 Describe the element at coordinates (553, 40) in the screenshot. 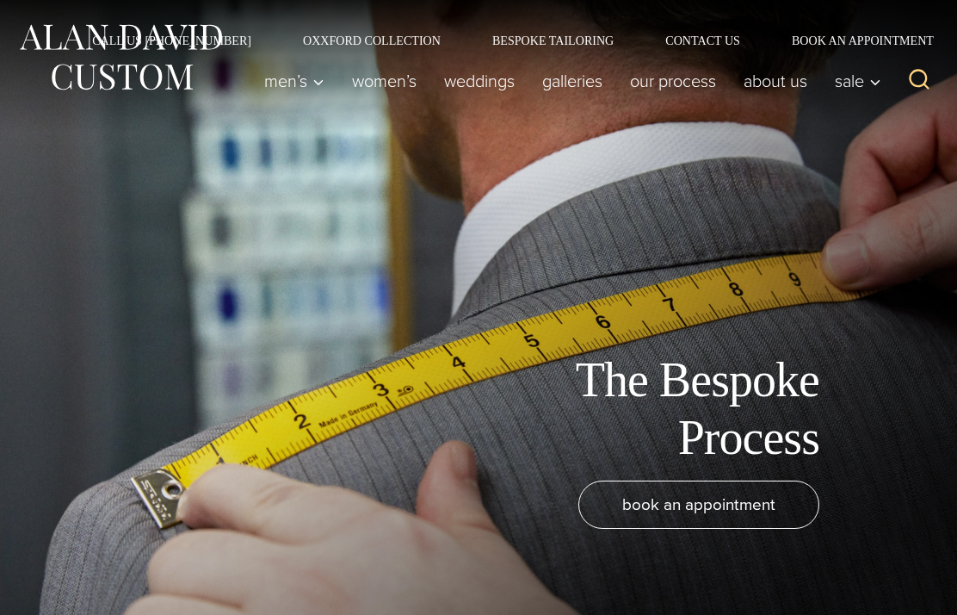

I see `a: Bespoke Tailoring` at that location.